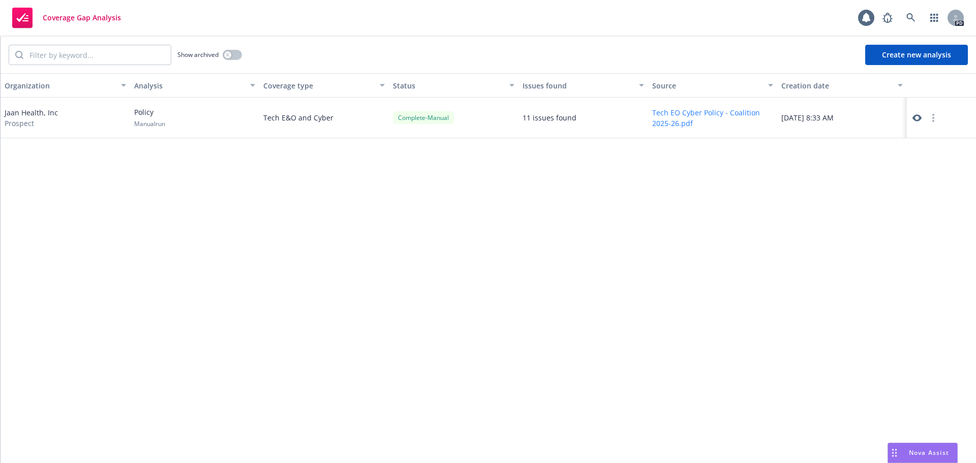  Describe the element at coordinates (713, 85) in the screenshot. I see `button: Source` at that location.